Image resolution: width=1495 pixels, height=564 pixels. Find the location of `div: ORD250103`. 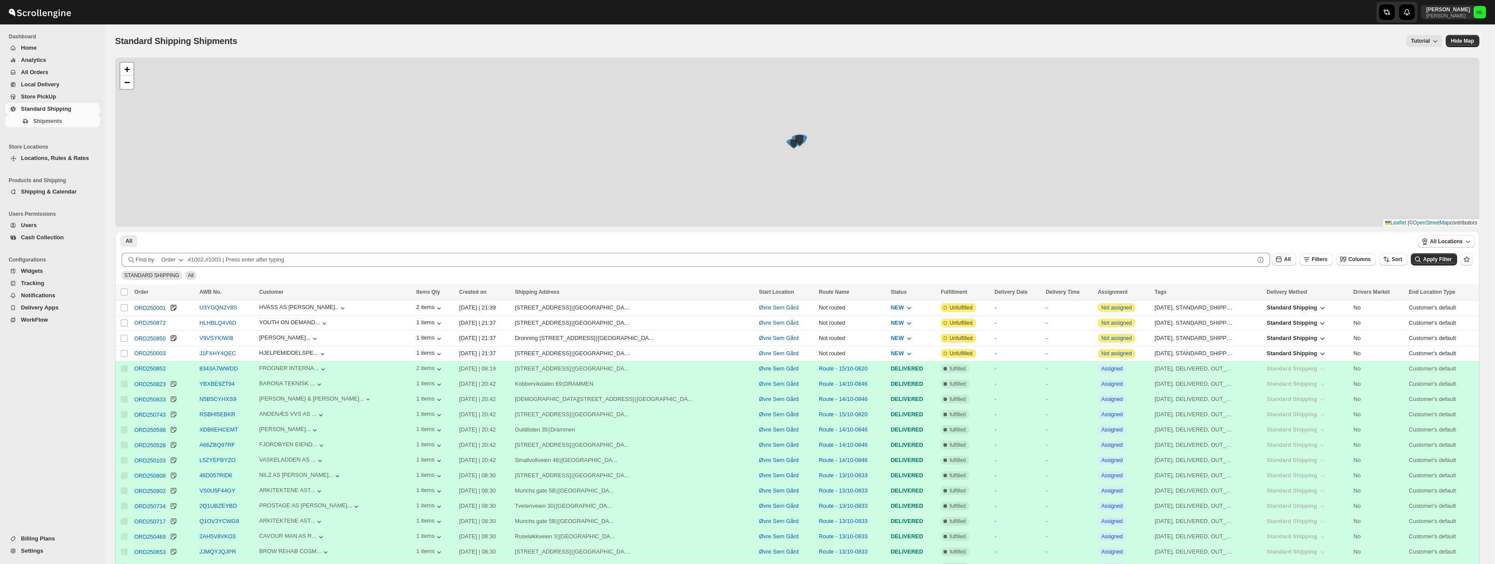

div: ORD250103 is located at coordinates (150, 460).